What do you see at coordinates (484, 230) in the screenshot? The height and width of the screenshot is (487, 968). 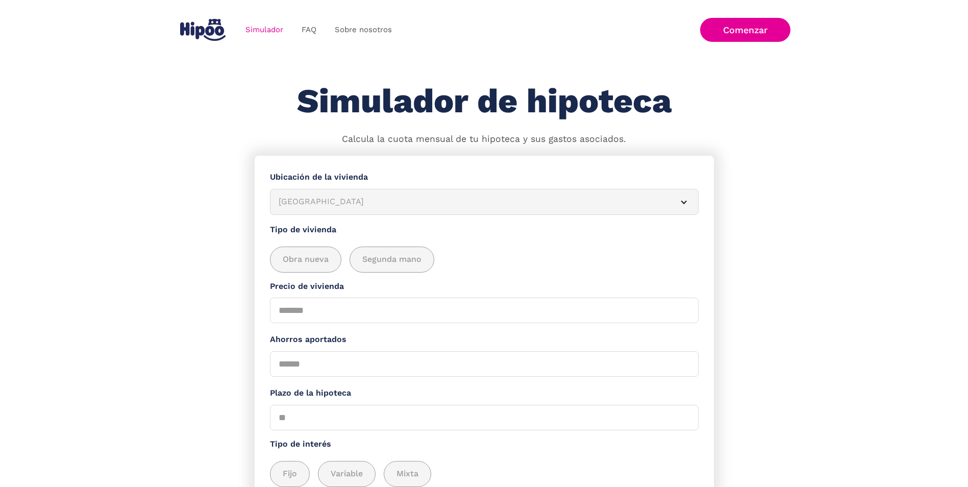 I see `label: Tipo de vivienda` at bounding box center [484, 230].